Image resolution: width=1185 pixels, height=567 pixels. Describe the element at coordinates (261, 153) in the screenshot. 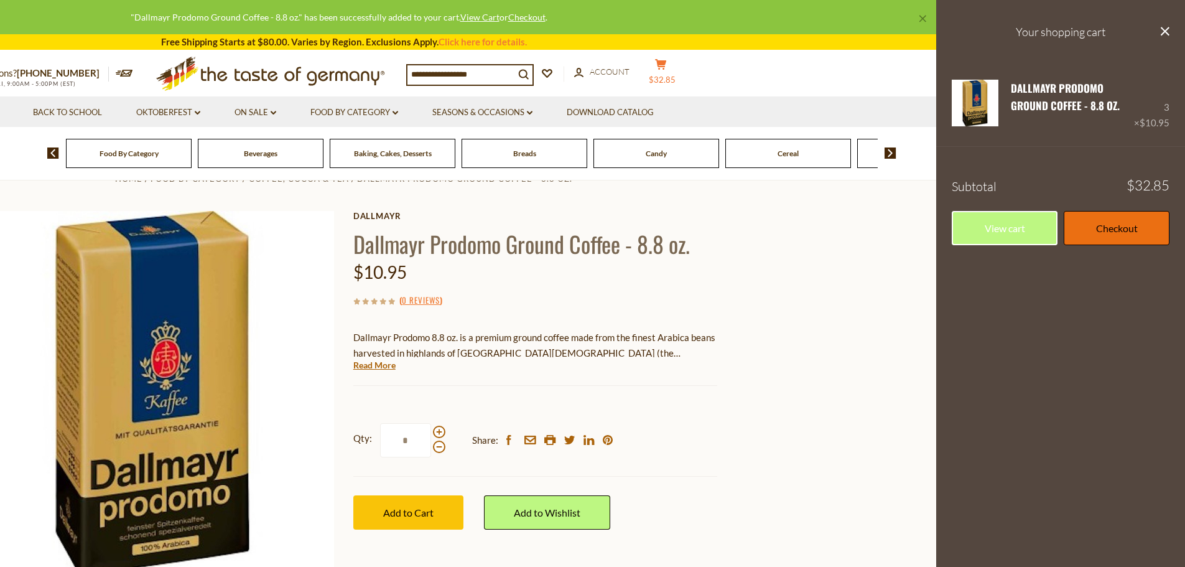

I see `a: Beverages` at that location.